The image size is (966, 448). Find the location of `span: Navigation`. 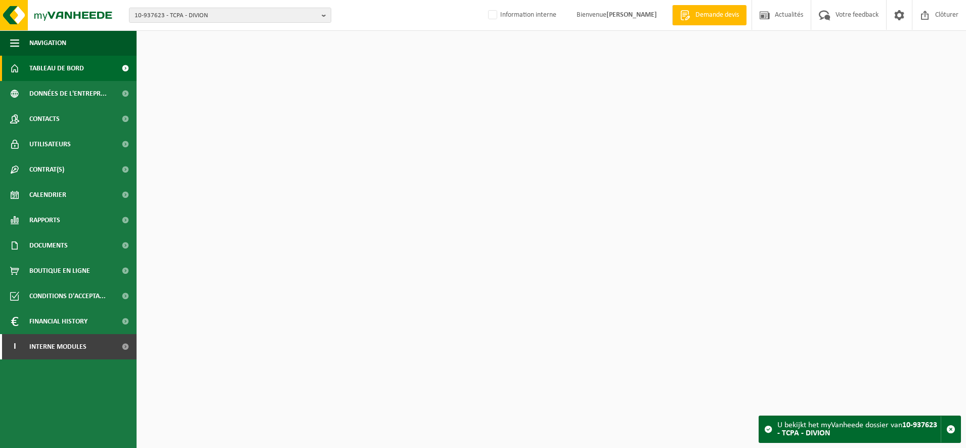

span: Navigation is located at coordinates (48, 43).